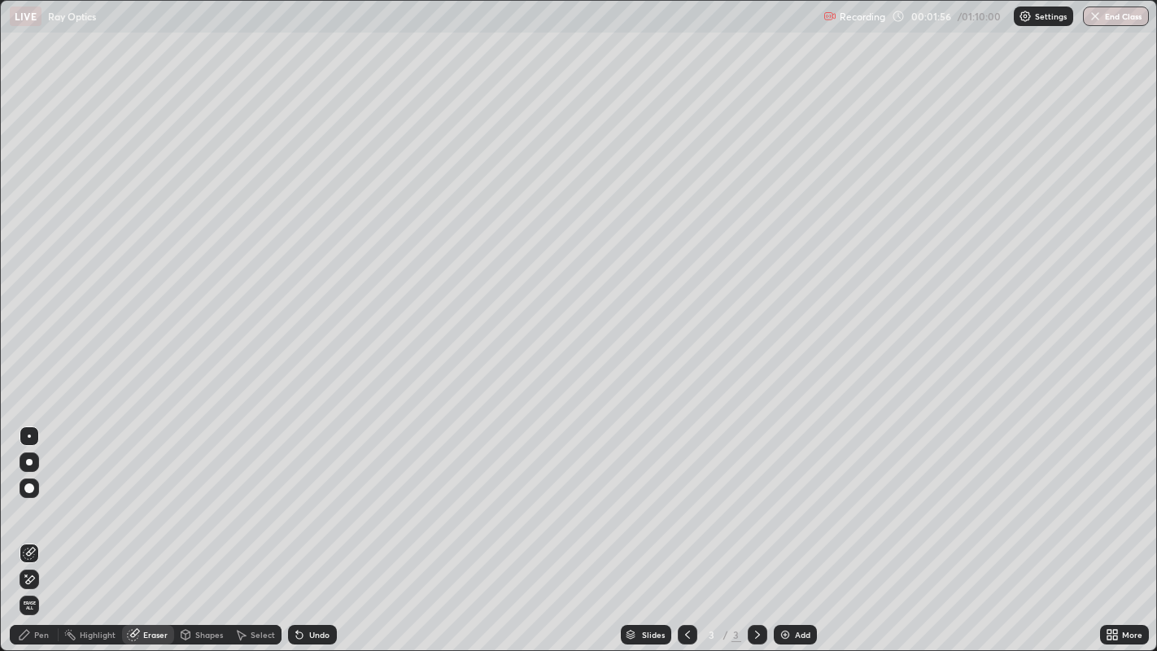  I want to click on div: Undo, so click(319, 635).